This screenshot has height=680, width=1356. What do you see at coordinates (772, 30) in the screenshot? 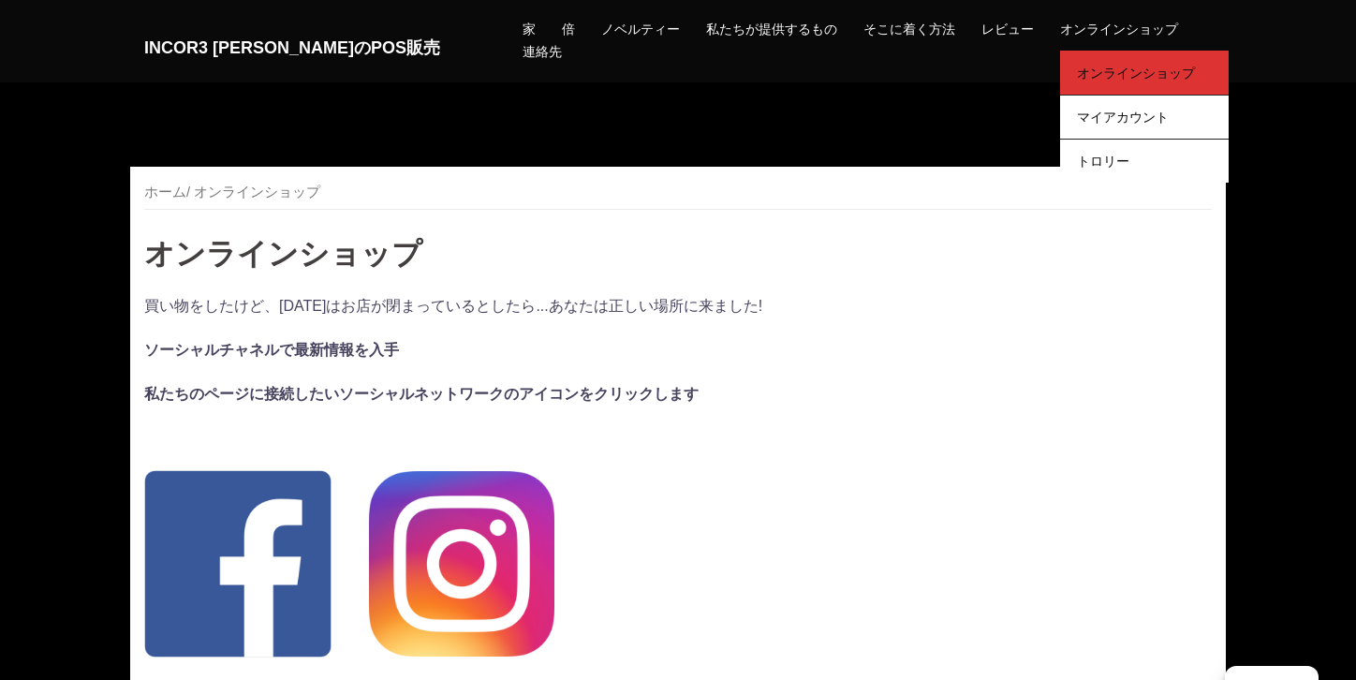
I see `a: 私たちが提供するもの` at bounding box center [772, 30].